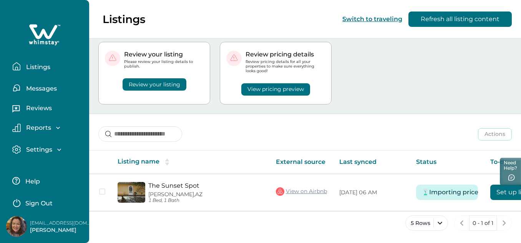 This screenshot has width=521, height=243. I want to click on button: Reviews, so click(48, 109).